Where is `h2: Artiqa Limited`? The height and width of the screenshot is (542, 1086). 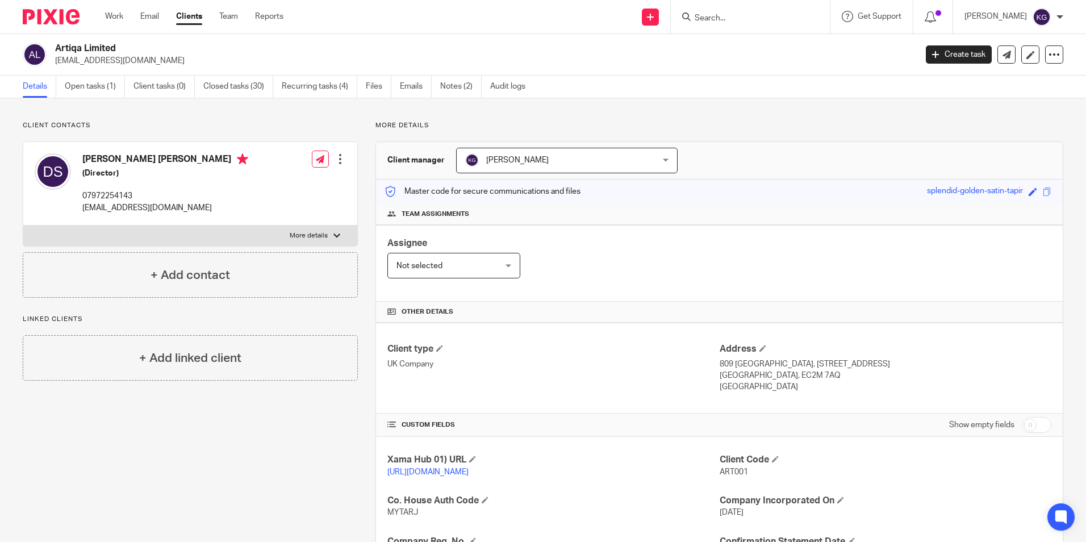 h2: Artiqa Limited is located at coordinates (396, 48).